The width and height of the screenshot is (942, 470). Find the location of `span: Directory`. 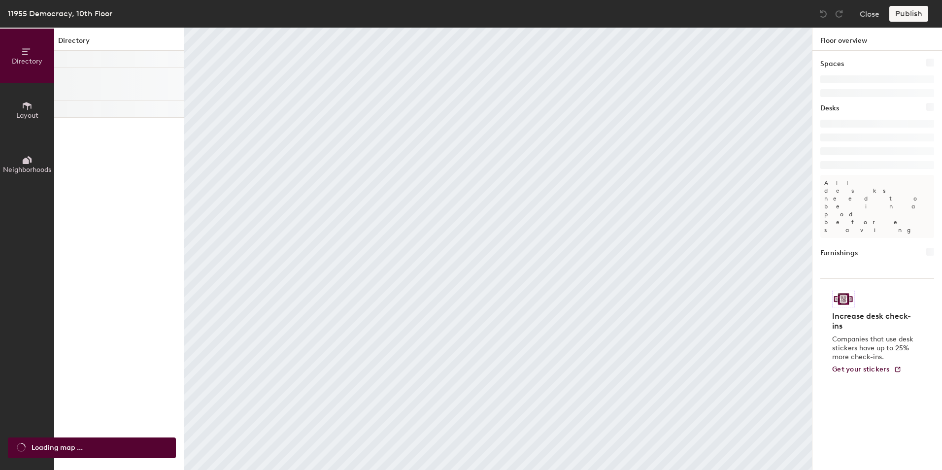

span: Directory is located at coordinates (27, 61).